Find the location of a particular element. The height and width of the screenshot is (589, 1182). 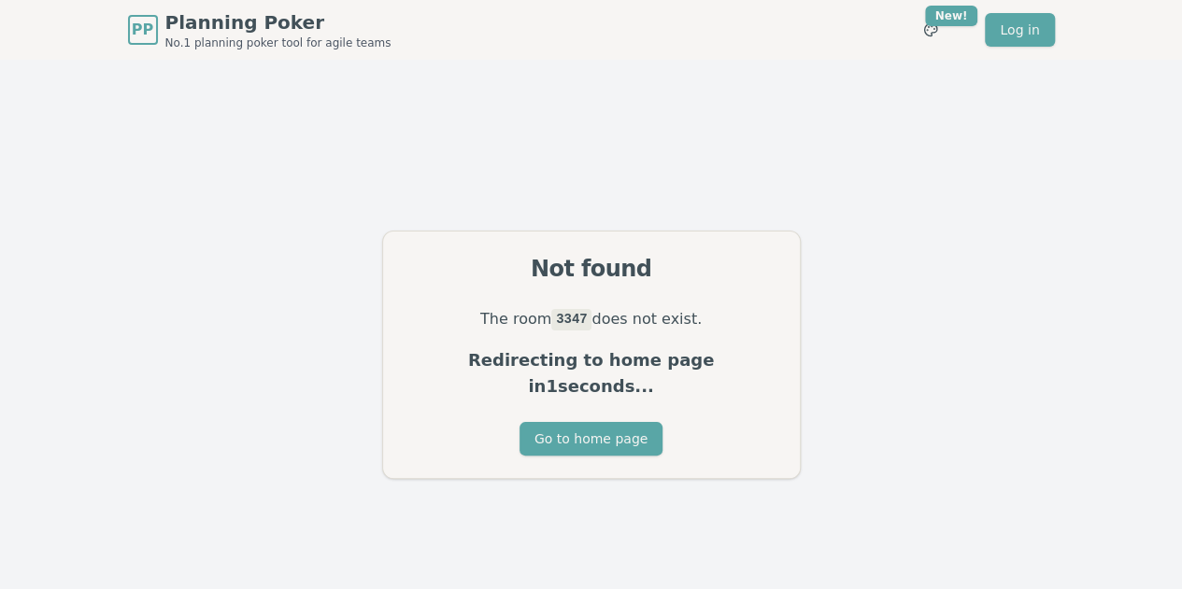

span: PP is located at coordinates (142, 30).